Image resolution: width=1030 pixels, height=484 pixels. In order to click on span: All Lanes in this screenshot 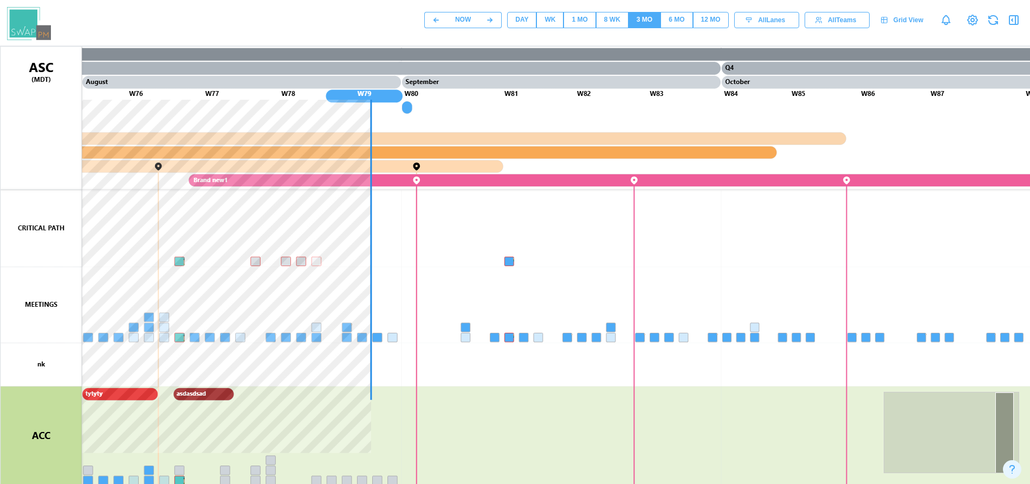, I will do `click(771, 20)`.